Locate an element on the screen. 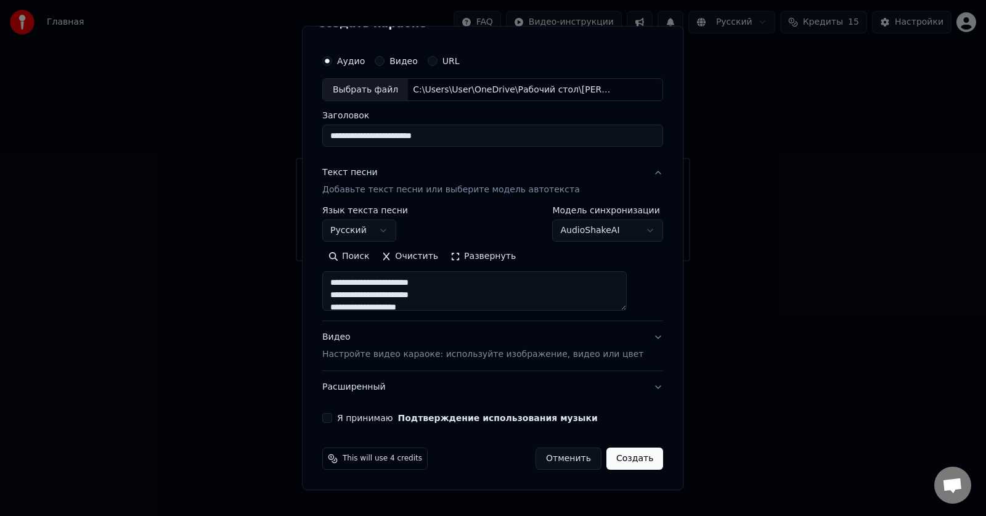 The image size is (986, 516). button: Отменить is located at coordinates (568, 459).